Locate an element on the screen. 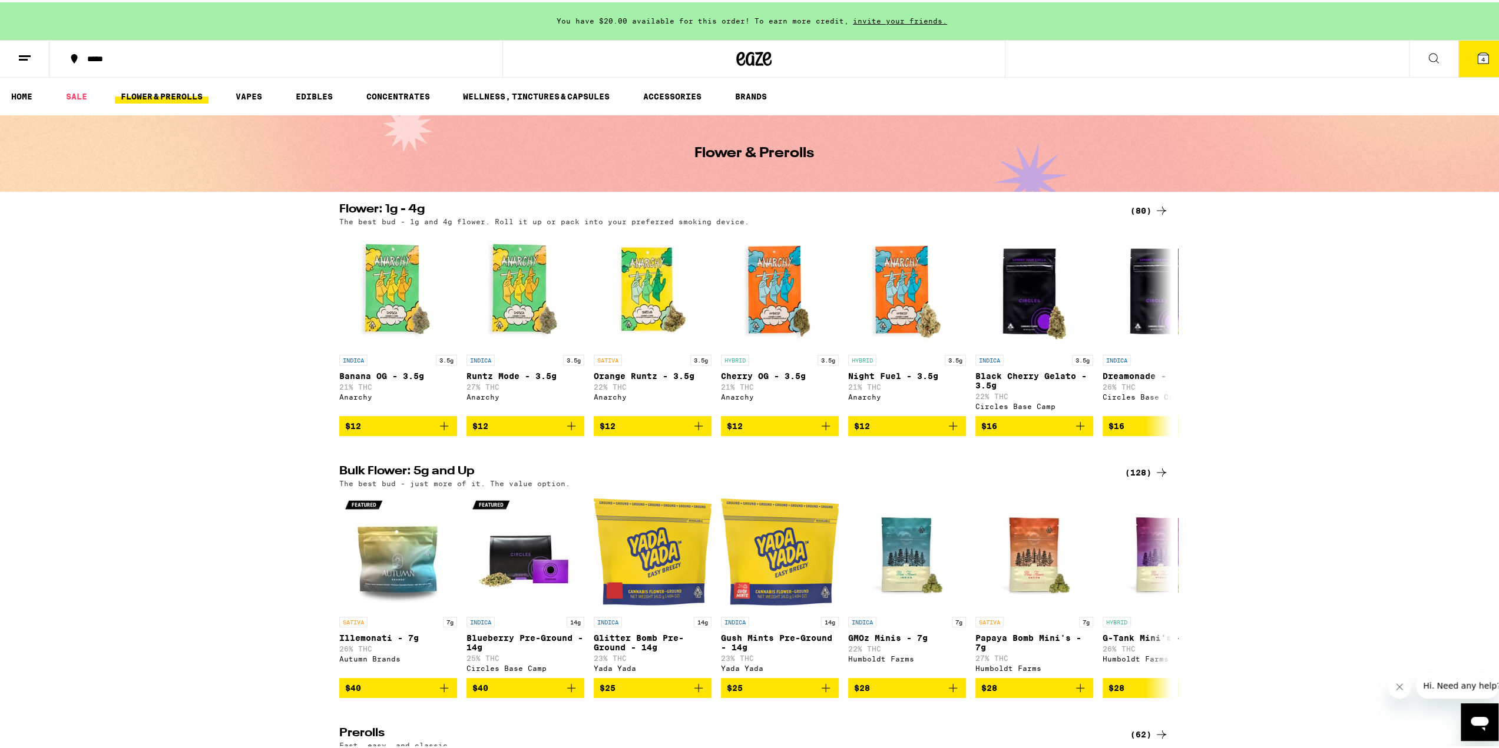 This screenshot has width=1499, height=748. img: Humboldt Farms - GMOz Minis - 7g is located at coordinates (907, 550).